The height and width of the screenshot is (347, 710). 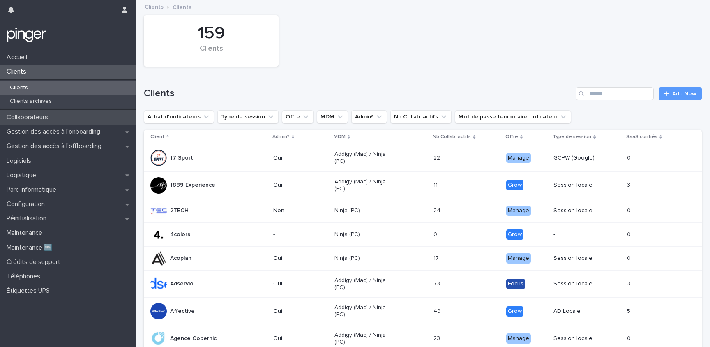 What do you see at coordinates (438, 310) in the screenshot?
I see `p: 49` at bounding box center [438, 310].